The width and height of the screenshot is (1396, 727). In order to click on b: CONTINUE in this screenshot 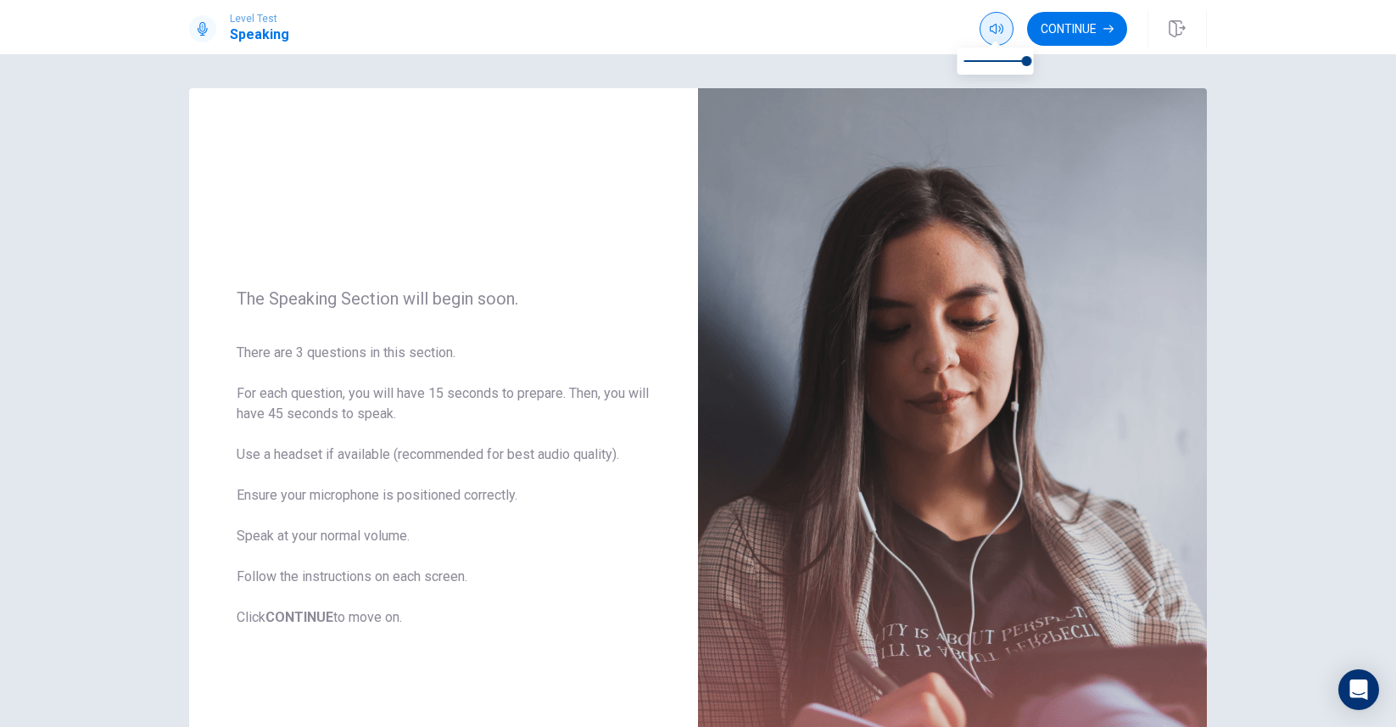, I will do `click(299, 617)`.